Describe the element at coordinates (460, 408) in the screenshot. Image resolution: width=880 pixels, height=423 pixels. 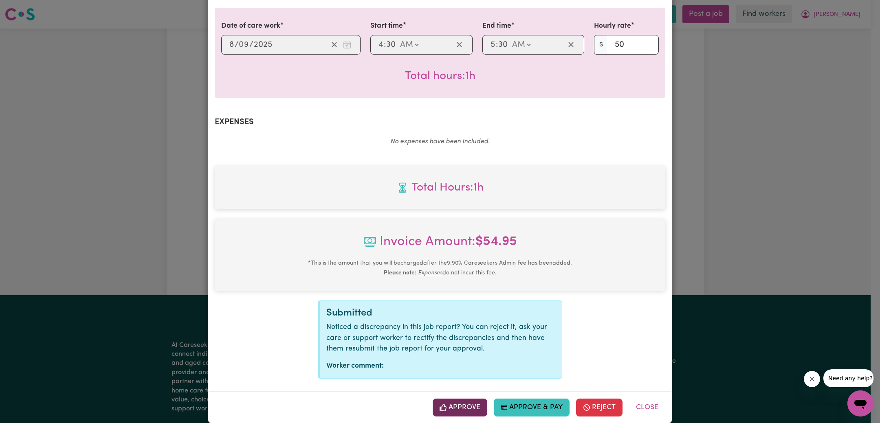
I see `button: Approve` at that location.